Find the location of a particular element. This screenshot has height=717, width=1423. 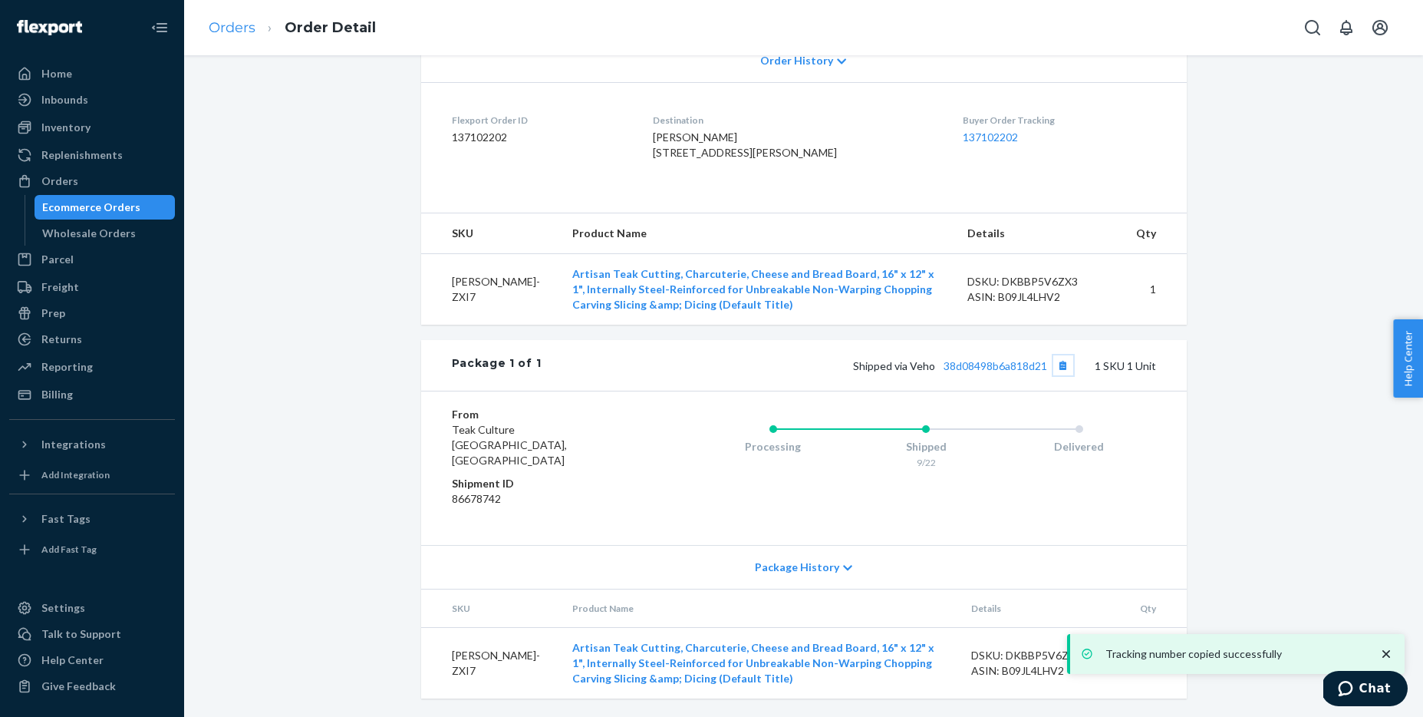

div: Home is located at coordinates (57, 74).